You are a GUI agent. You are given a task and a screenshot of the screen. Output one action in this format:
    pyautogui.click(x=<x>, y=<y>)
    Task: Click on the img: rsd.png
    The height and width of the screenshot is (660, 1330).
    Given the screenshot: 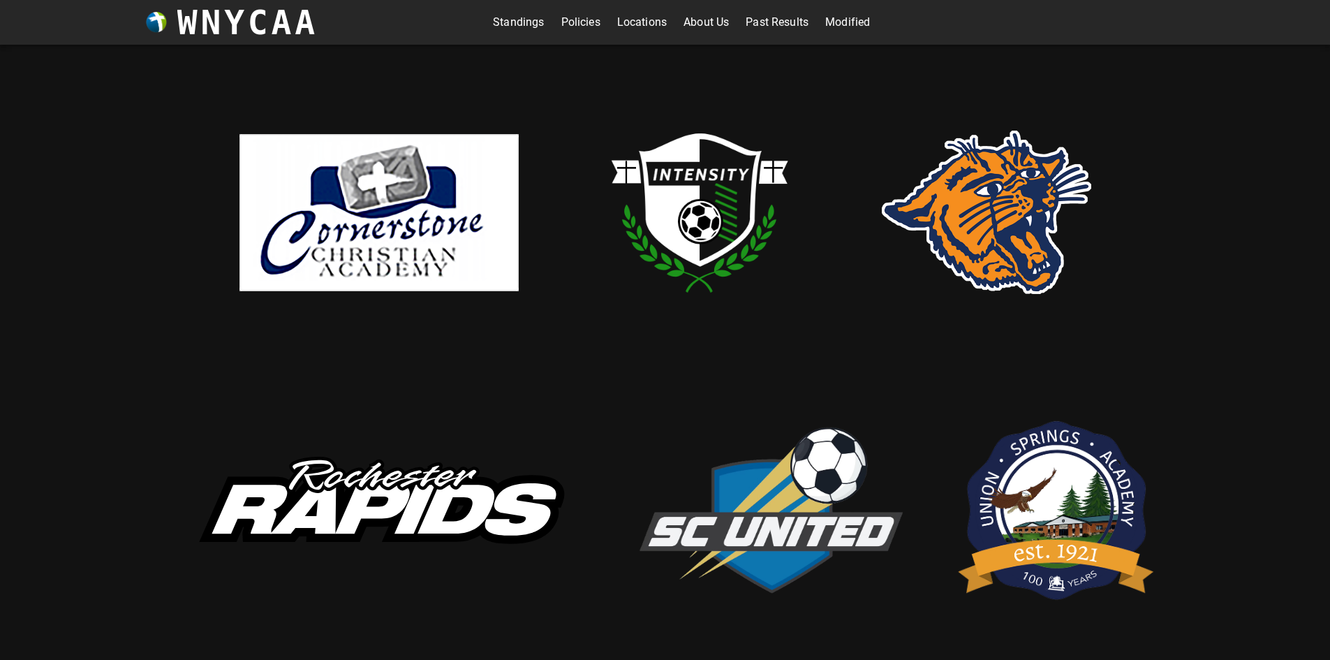 What is the action you would take?
    pyautogui.click(x=987, y=212)
    